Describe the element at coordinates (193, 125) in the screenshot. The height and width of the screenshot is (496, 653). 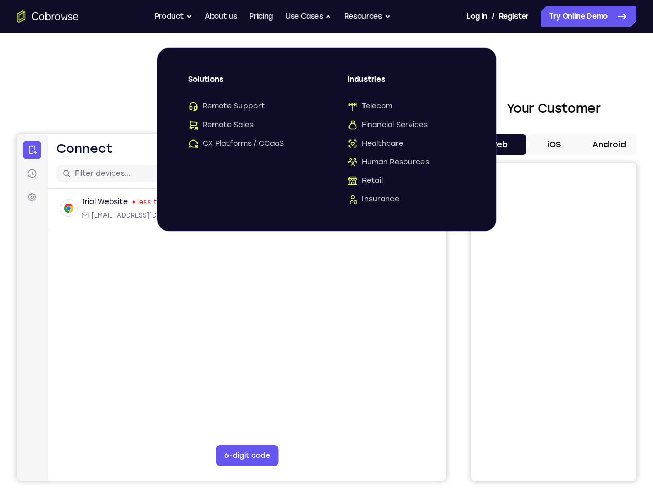
I see `img: Remote Sales` at that location.